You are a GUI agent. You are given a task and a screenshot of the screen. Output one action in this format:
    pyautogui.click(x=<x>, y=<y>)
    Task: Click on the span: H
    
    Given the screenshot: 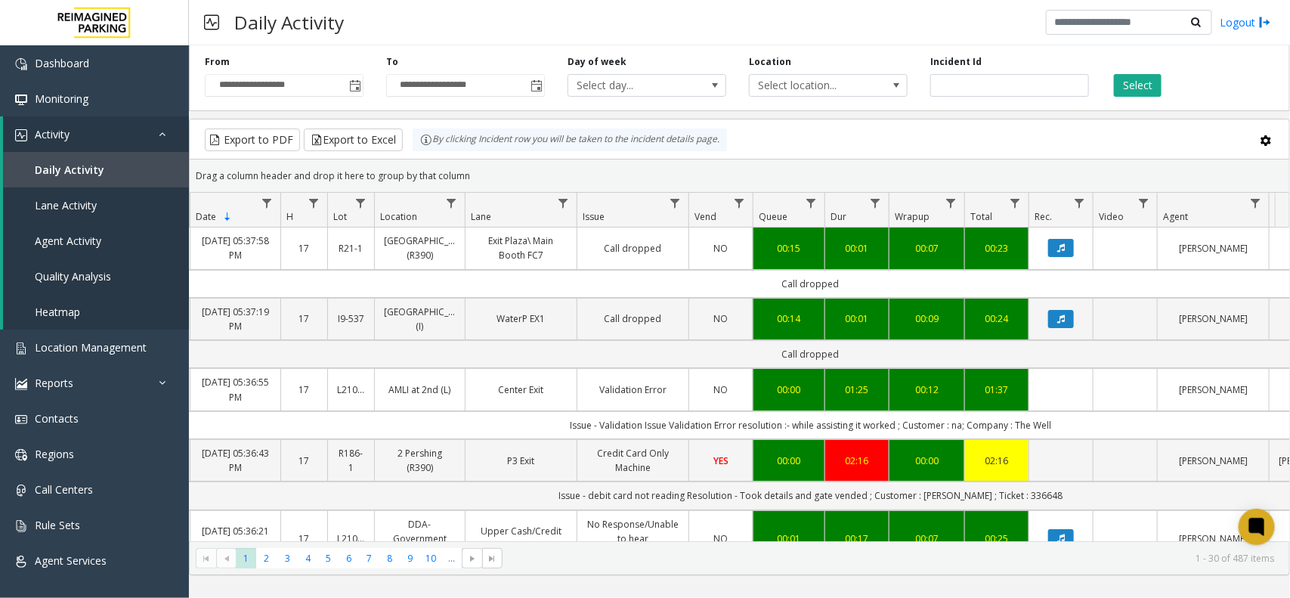 What is the action you would take?
    pyautogui.click(x=289, y=216)
    